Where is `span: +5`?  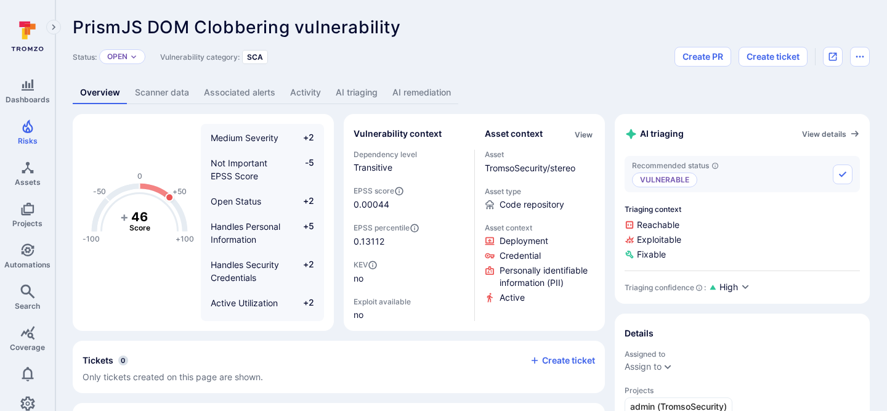
span: +5 is located at coordinates (302, 233).